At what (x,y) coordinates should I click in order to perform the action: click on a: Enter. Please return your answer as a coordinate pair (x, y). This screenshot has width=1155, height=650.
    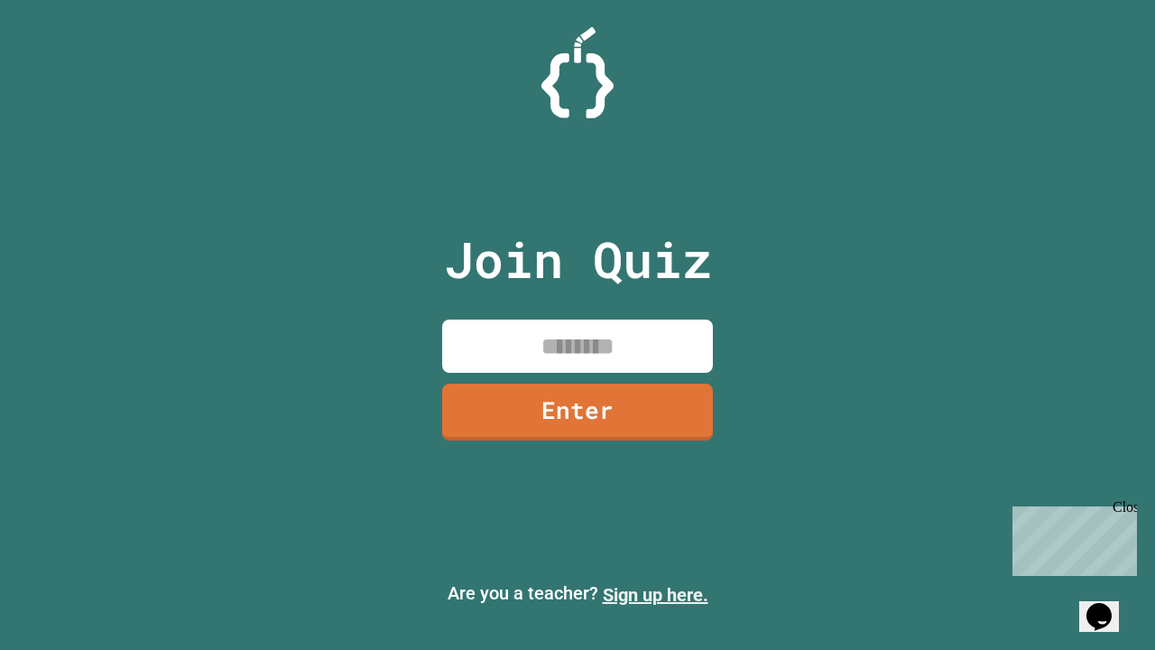
    Looking at the image, I should click on (577, 411).